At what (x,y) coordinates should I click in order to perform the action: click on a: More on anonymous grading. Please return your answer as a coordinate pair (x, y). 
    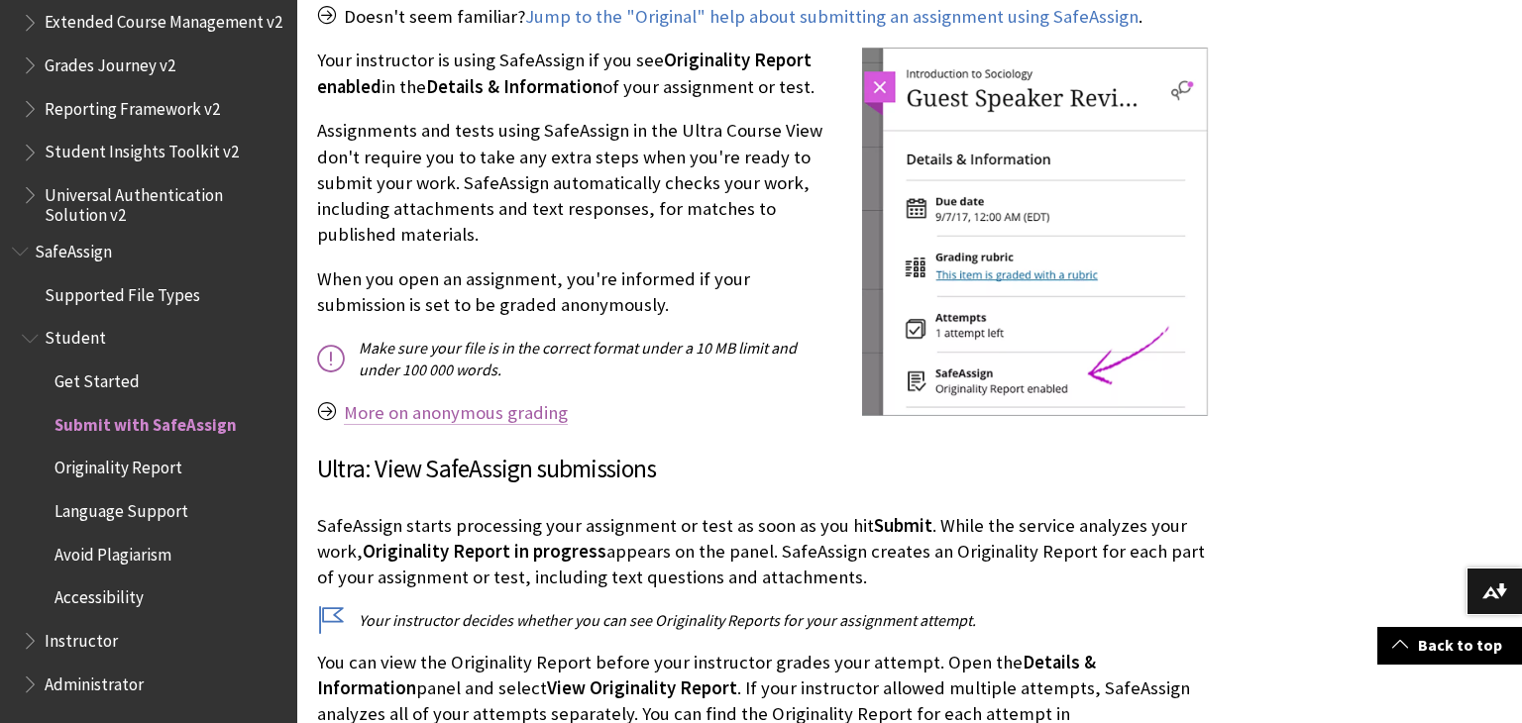
    Looking at the image, I should click on (456, 413).